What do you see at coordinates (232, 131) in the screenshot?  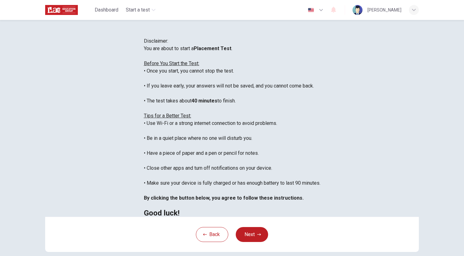 I see `div: You are about to start a . • Once you start, you cannot stop the test. • If you leave early, your...` at bounding box center [232, 131].